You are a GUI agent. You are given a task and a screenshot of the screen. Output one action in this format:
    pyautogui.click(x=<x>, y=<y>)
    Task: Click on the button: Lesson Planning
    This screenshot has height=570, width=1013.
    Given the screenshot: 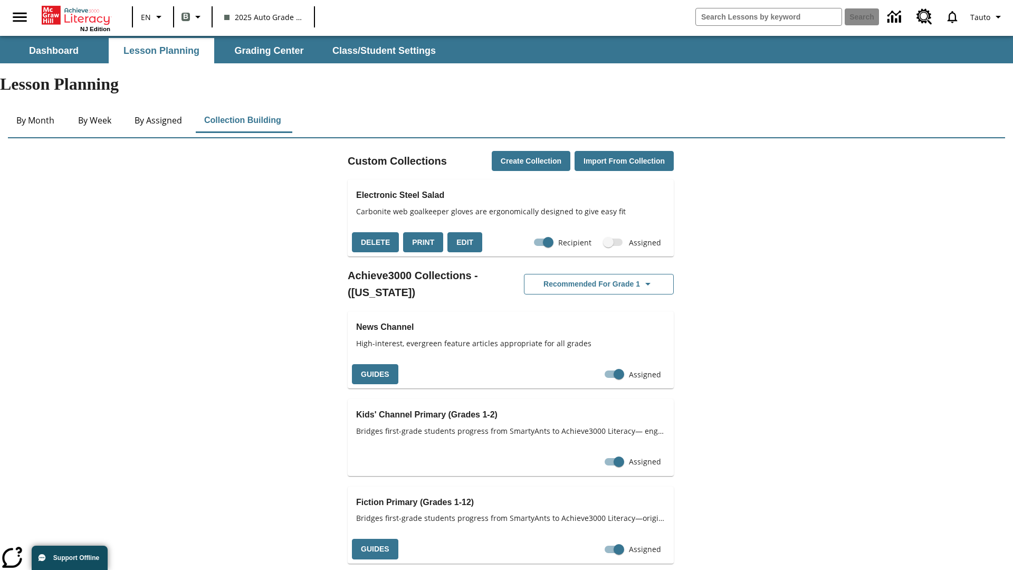 What is the action you would take?
    pyautogui.click(x=162, y=51)
    